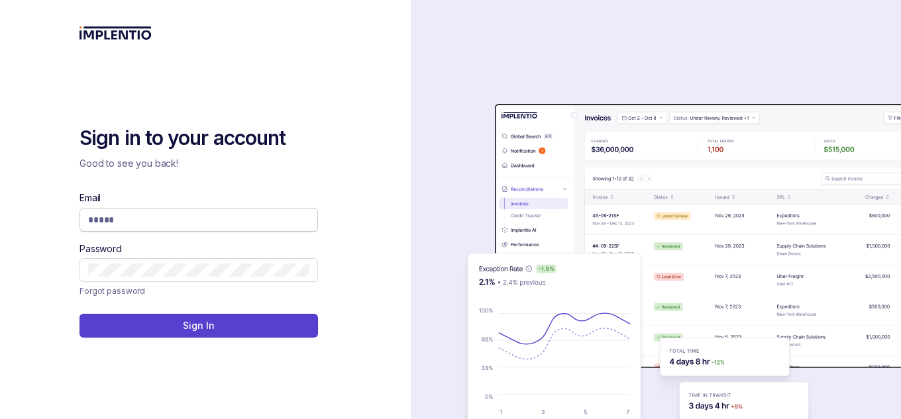  I want to click on img: logo, so click(115, 33).